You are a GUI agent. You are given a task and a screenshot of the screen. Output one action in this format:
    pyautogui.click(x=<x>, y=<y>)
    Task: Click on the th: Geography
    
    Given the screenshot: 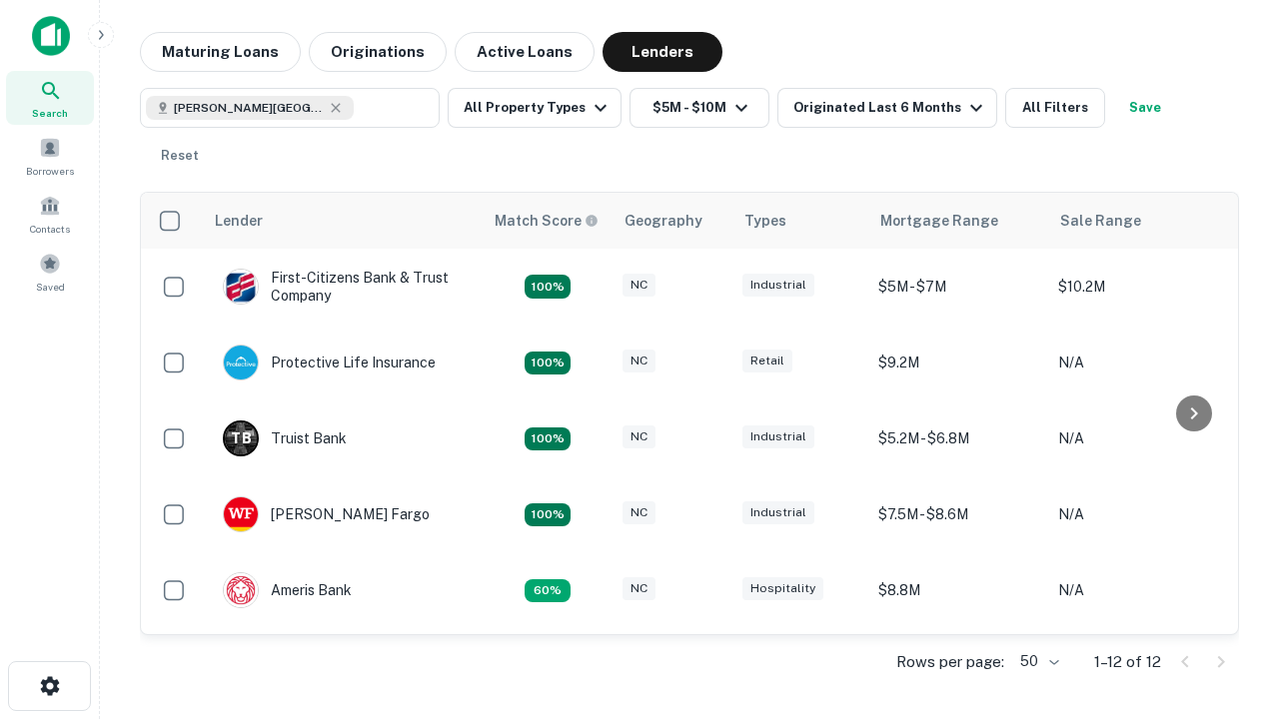 What is the action you would take?
    pyautogui.click(x=672, y=221)
    